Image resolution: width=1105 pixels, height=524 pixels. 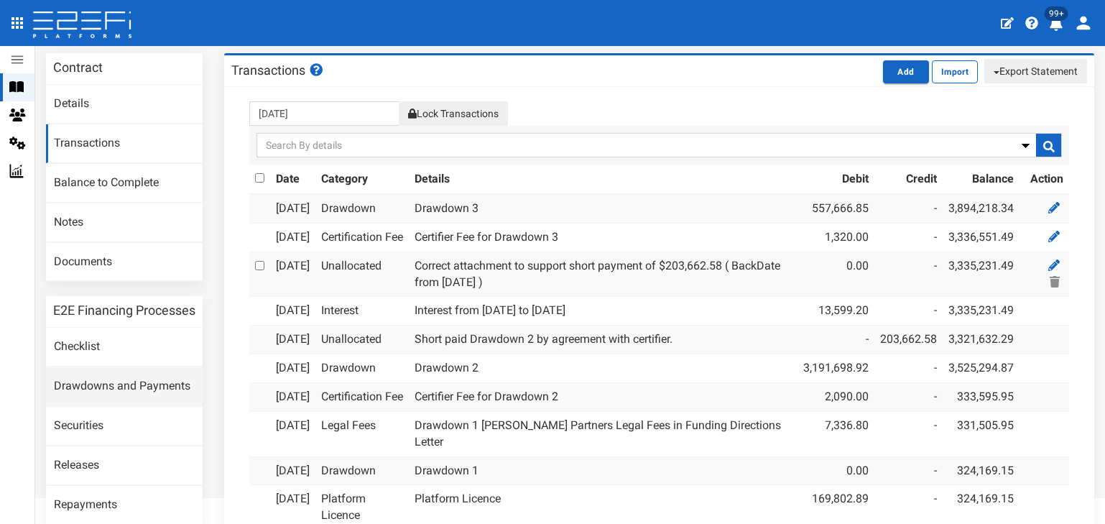 What do you see at coordinates (362, 311) in the screenshot?
I see `td: Interest` at bounding box center [362, 311].